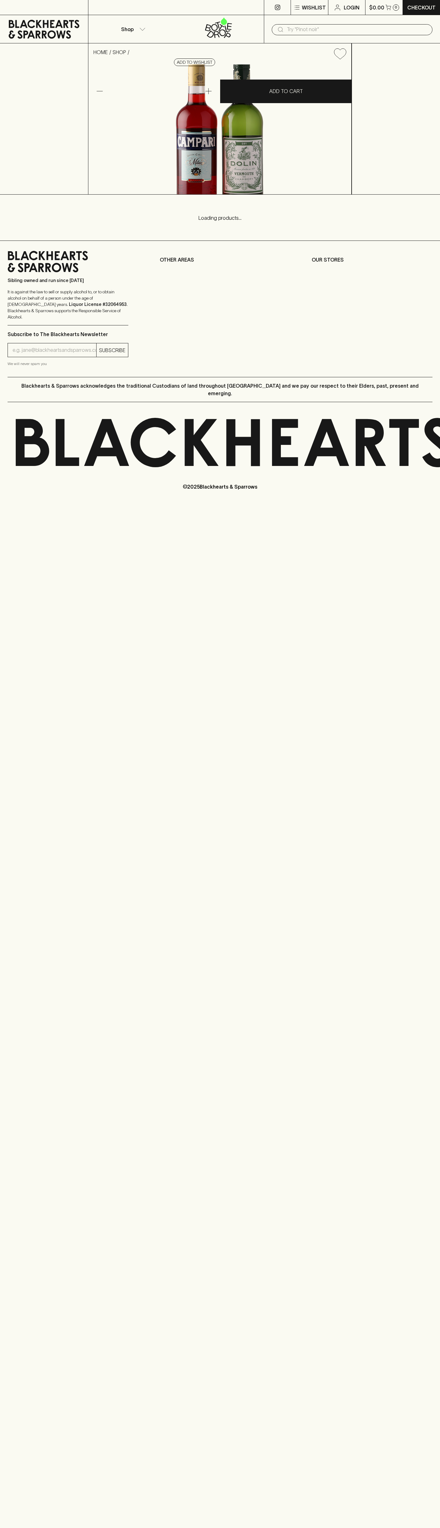 Image resolution: width=440 pixels, height=1528 pixels. I want to click on p: Wishlist, so click(314, 8).